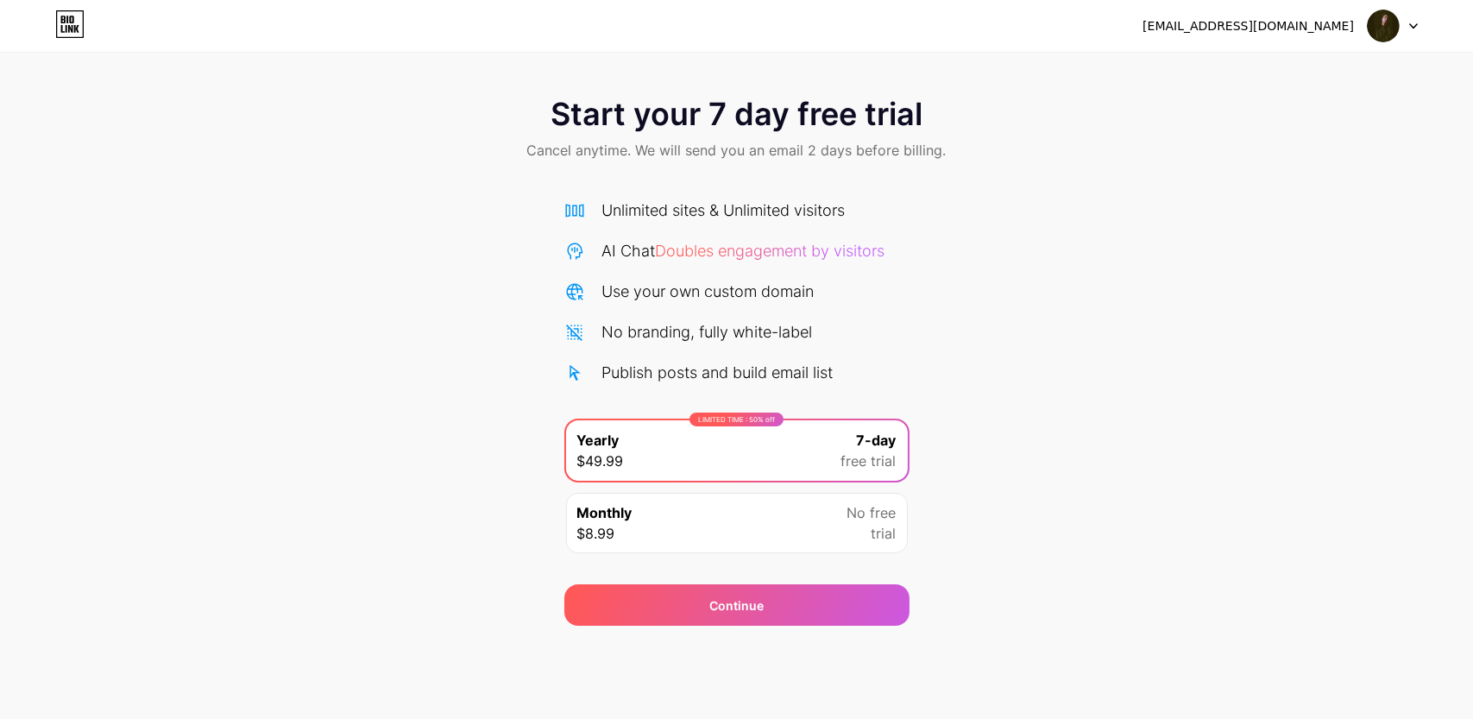  What do you see at coordinates (601, 461) in the screenshot?
I see `span: $49.99` at bounding box center [601, 461].